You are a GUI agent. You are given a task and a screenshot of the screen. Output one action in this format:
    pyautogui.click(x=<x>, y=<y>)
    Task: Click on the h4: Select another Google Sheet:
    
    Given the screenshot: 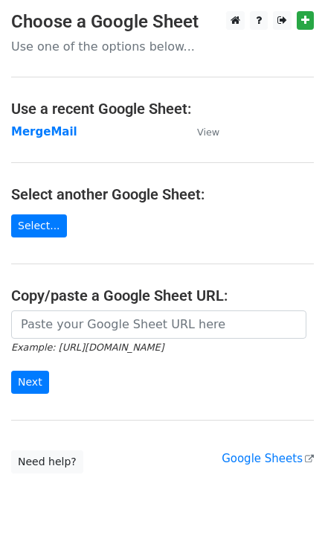 What is the action you would take?
    pyautogui.click(x=162, y=194)
    